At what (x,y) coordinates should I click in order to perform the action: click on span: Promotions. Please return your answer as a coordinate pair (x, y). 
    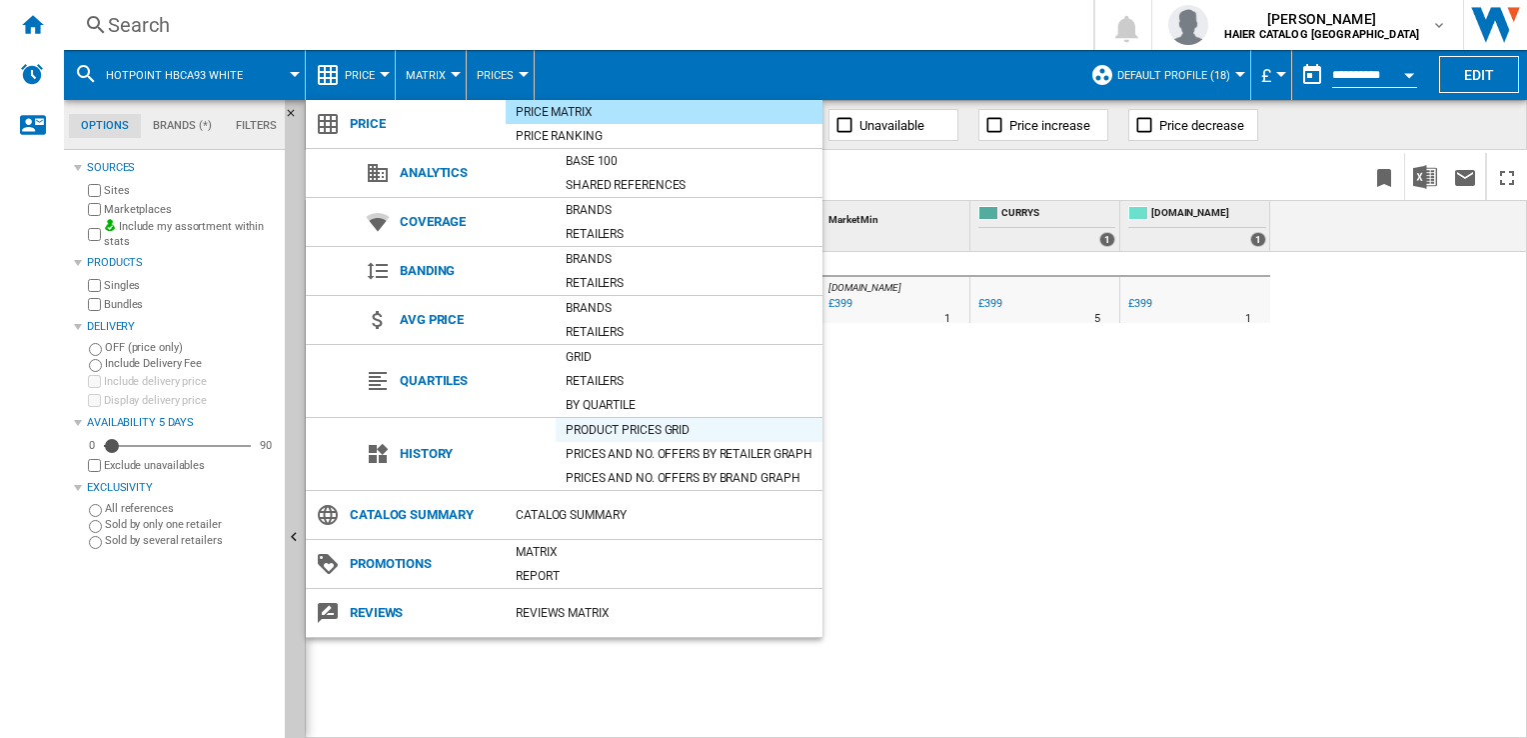
    Looking at the image, I should click on (423, 564).